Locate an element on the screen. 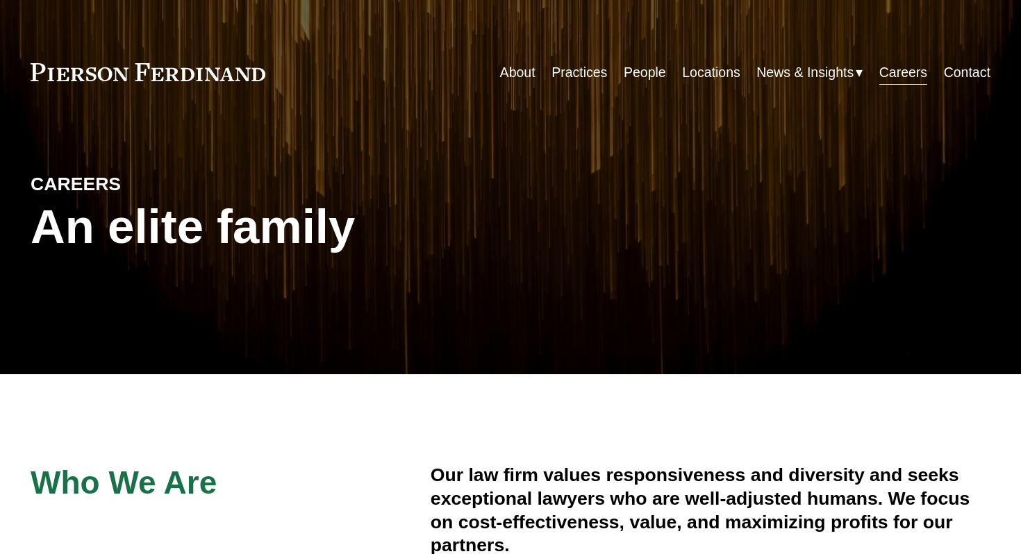 Image resolution: width=1021 pixels, height=554 pixels. span: Who We Are is located at coordinates (124, 483).